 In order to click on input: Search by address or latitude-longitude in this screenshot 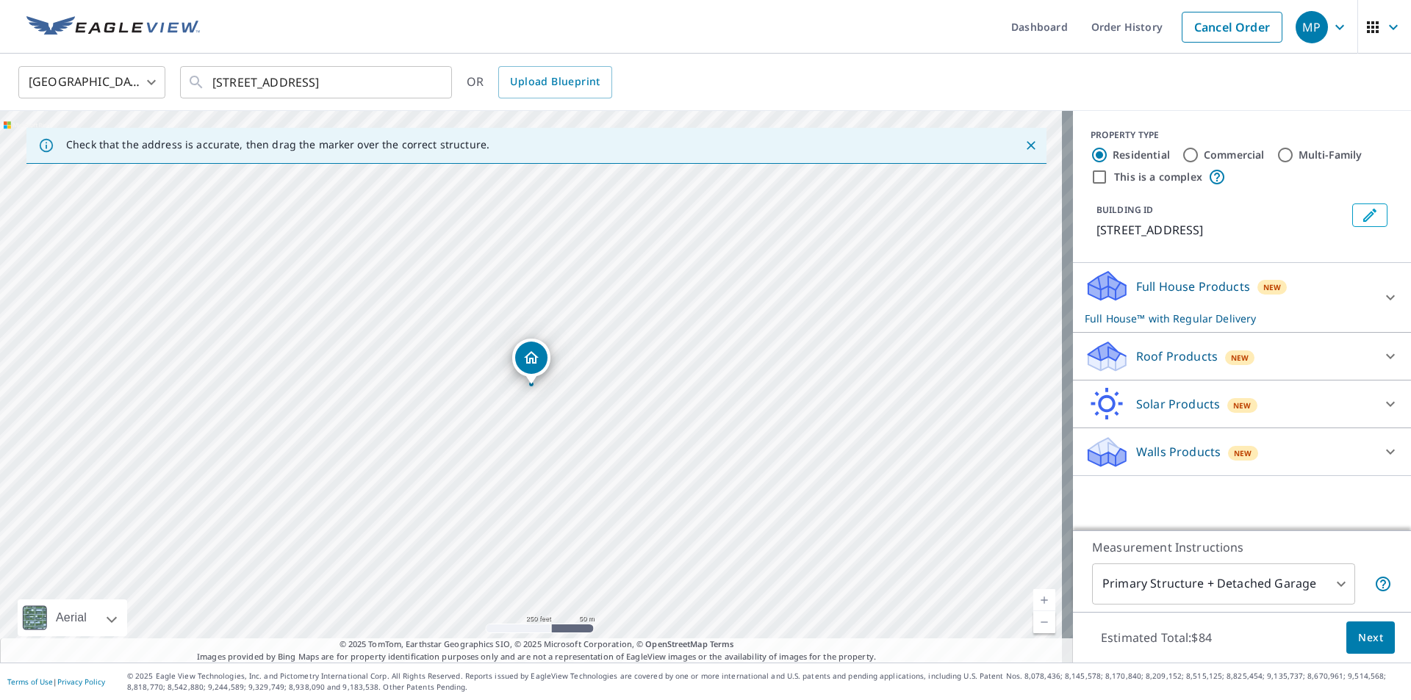, I will do `click(317, 82)`.